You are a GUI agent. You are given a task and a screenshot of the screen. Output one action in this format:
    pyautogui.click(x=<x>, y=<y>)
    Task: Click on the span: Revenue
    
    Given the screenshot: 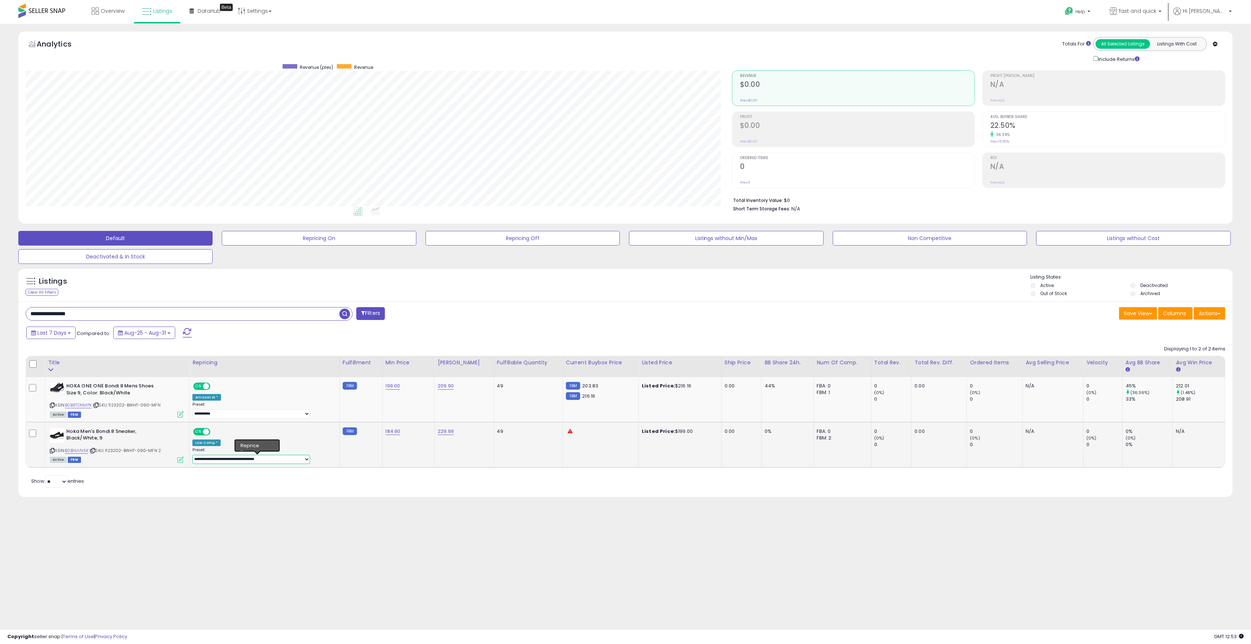 What is the action you would take?
    pyautogui.click(x=364, y=67)
    